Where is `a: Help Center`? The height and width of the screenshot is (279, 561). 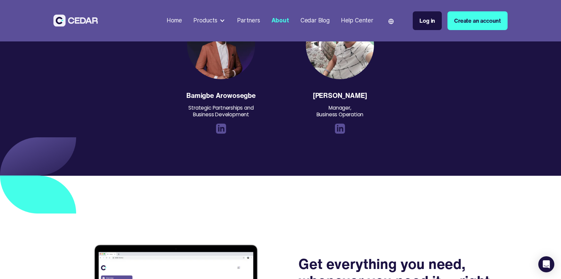 a: Help Center is located at coordinates (357, 21).